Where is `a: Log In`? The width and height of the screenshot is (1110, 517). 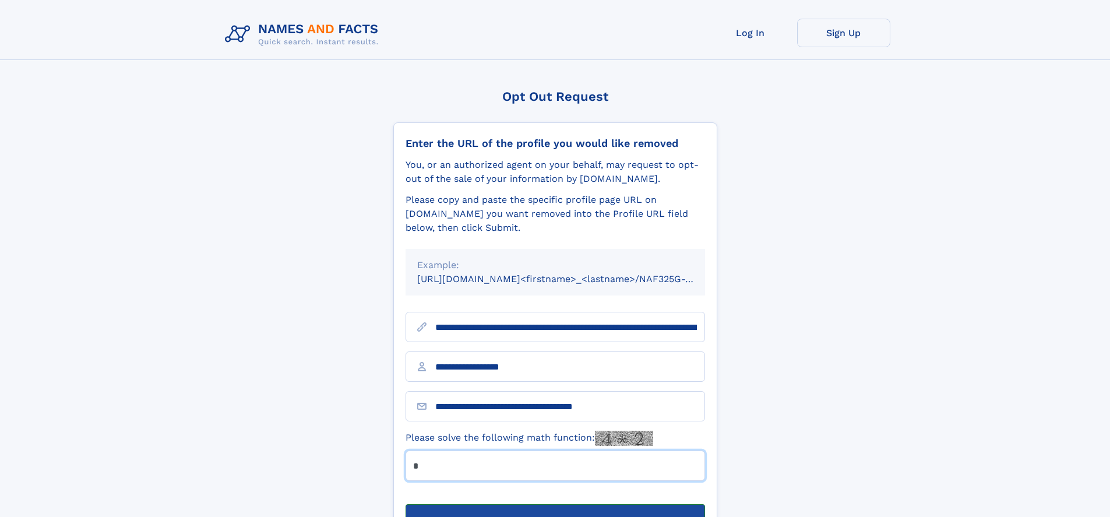 a: Log In is located at coordinates (750, 33).